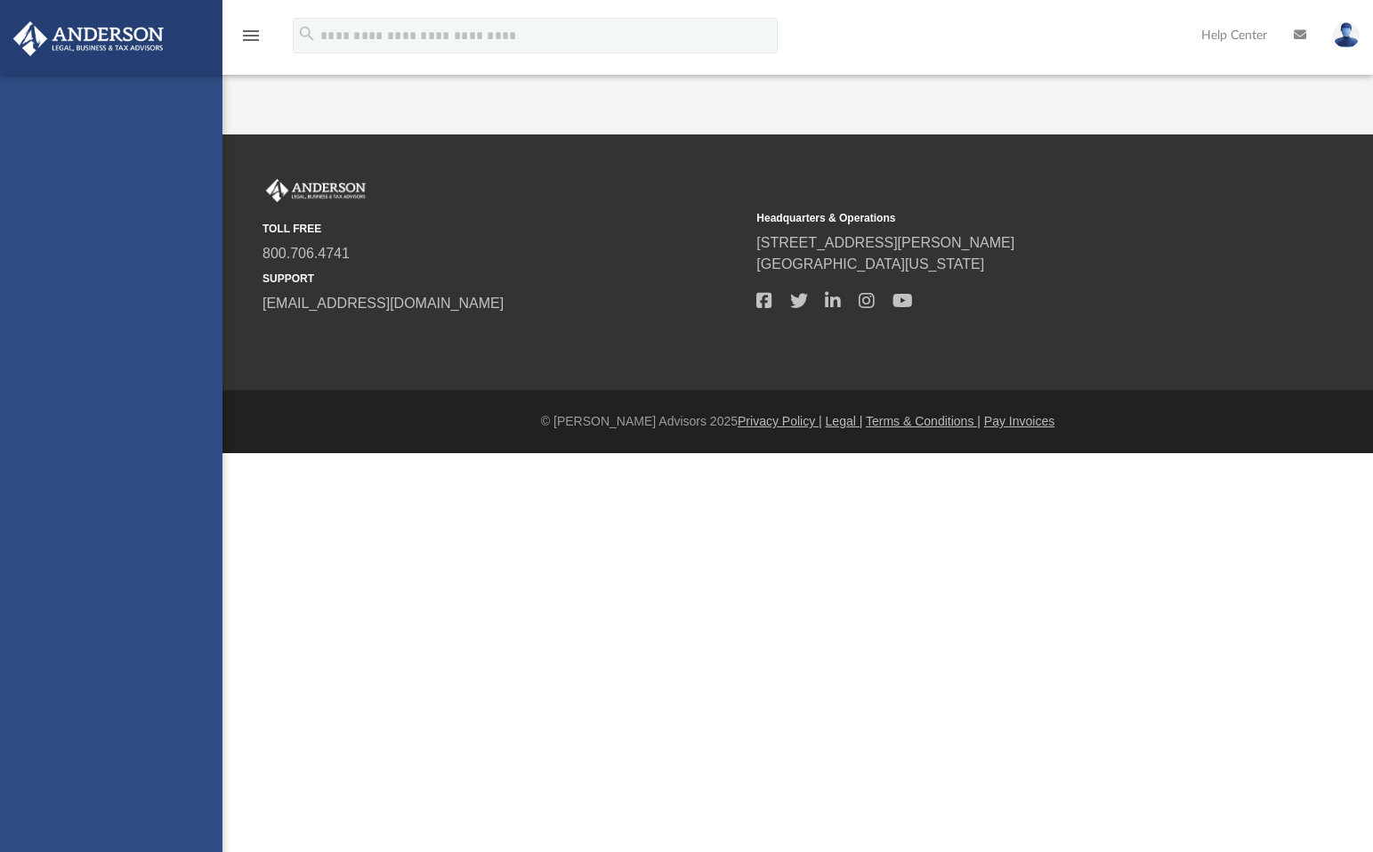 The image size is (1373, 852). Describe the element at coordinates (251, 40) in the screenshot. I see `a: menu` at that location.